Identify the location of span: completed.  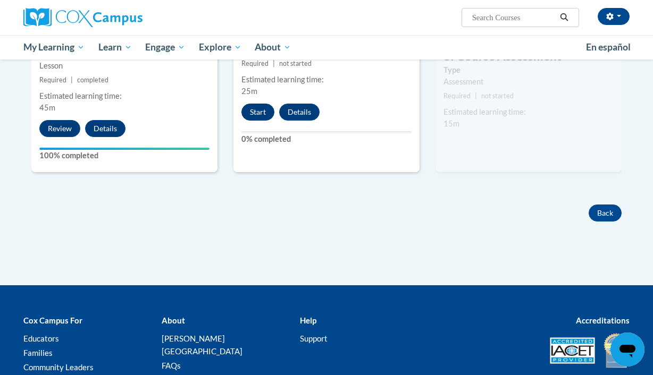
(93, 80).